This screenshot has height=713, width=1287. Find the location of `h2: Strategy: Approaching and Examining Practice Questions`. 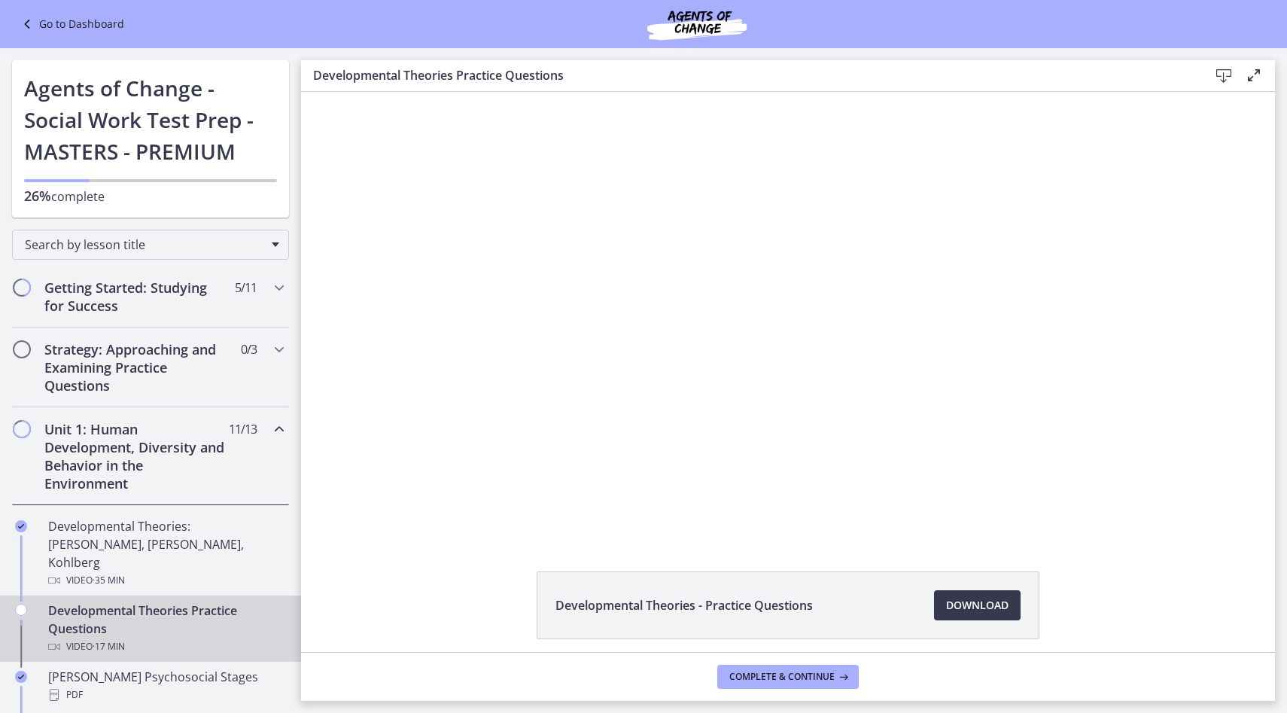

h2: Strategy: Approaching and Examining Practice Questions is located at coordinates (136, 367).